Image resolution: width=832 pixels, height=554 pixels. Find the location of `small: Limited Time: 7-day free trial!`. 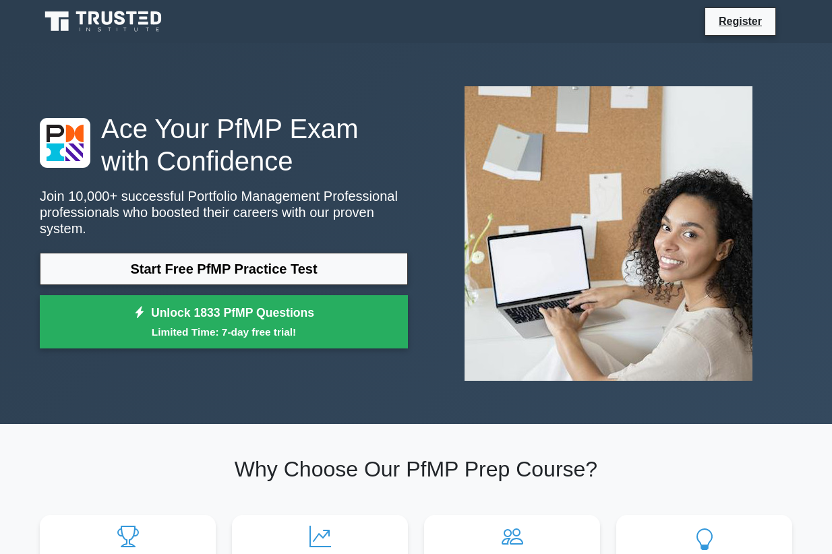

small: Limited Time: 7-day free trial! is located at coordinates (224, 332).